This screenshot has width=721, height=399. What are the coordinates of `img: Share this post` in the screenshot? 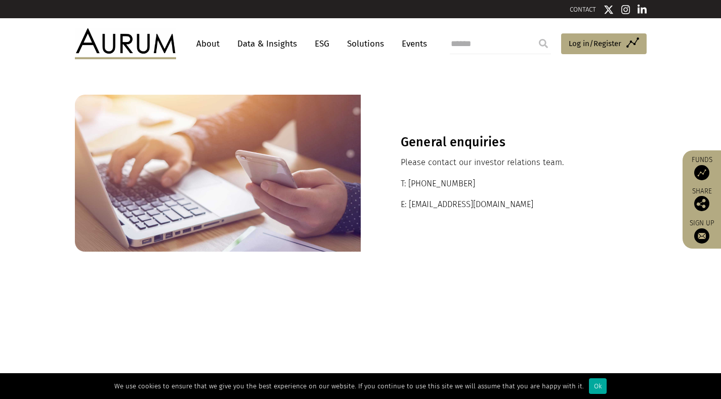 It's located at (702, 203).